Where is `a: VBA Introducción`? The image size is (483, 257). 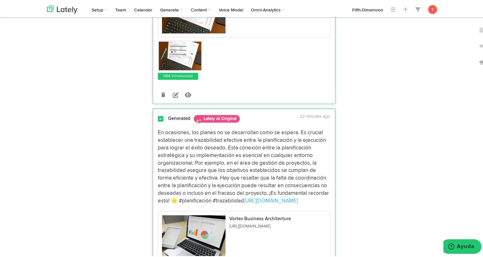 a: VBA Introducción is located at coordinates (178, 75).